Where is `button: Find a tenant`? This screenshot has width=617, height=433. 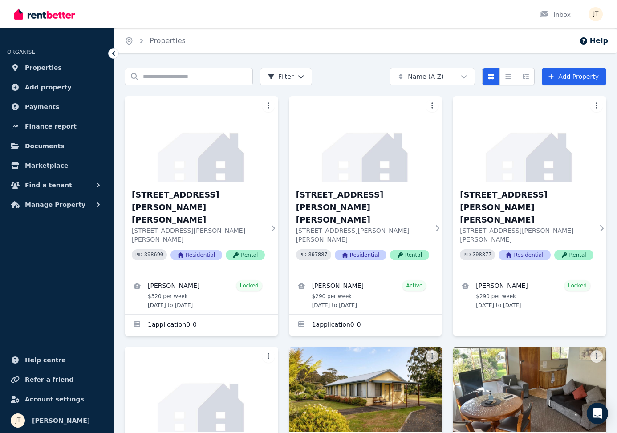
button: Find a tenant is located at coordinates (57, 185).